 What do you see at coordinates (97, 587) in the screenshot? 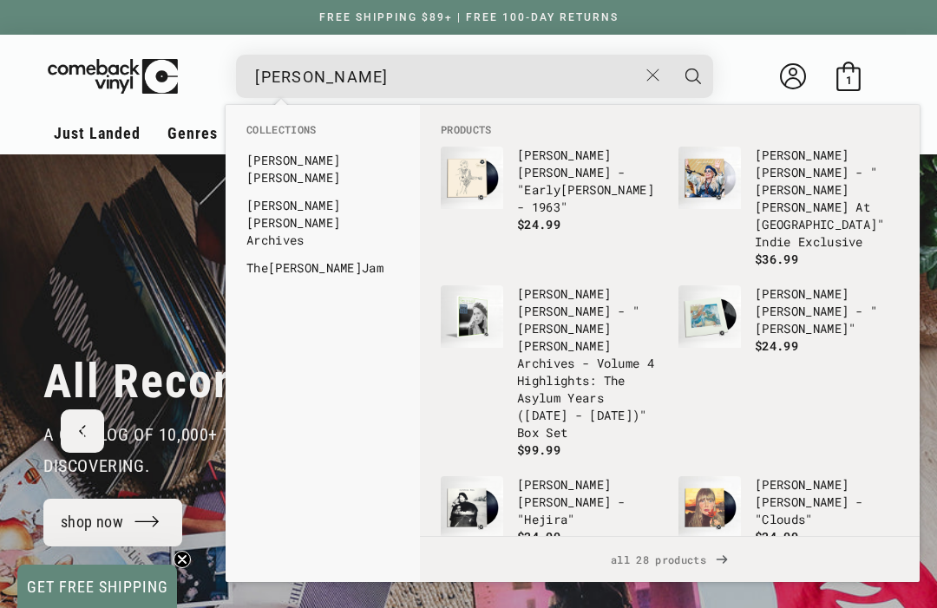
I see `div: GET FREE SHIPPINGClose teaser` at bounding box center [97, 587].